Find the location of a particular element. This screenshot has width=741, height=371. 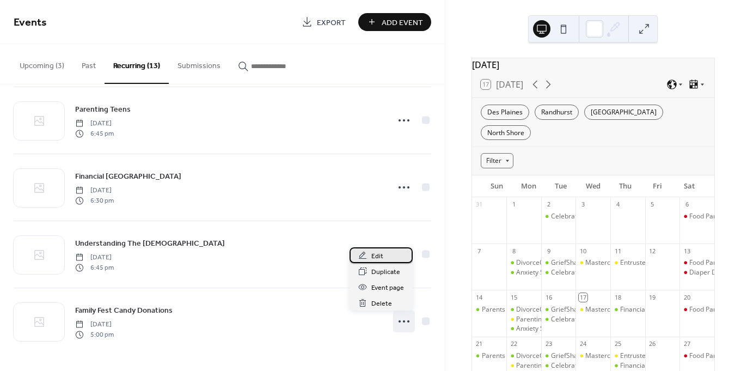

div: 7 is located at coordinates (479, 250).